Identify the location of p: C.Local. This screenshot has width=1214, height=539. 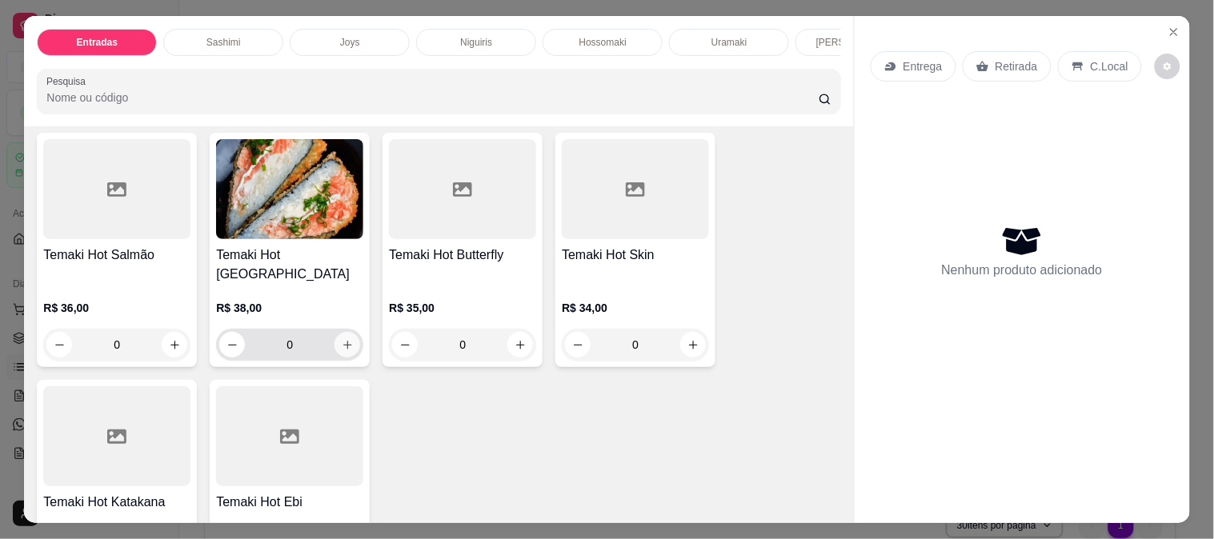
(1109, 66).